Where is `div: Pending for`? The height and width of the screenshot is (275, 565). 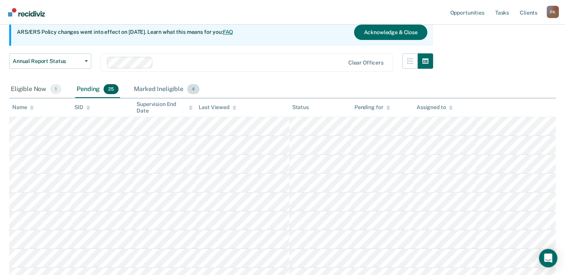 div: Pending for is located at coordinates (372, 107).